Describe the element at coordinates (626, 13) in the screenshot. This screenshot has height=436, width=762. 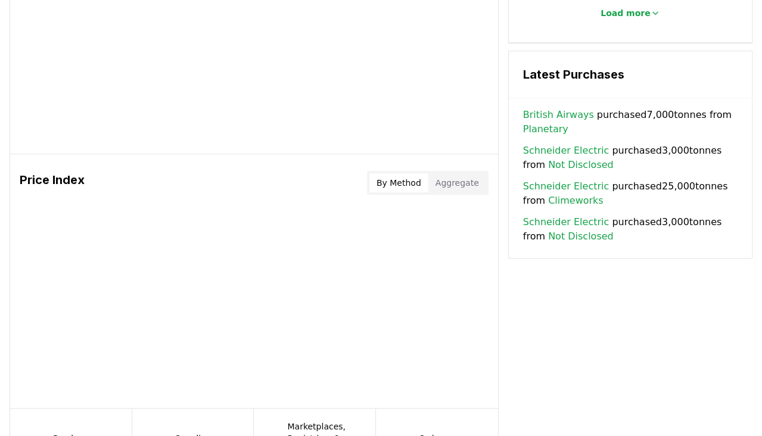
I see `p: Load more` at that location.